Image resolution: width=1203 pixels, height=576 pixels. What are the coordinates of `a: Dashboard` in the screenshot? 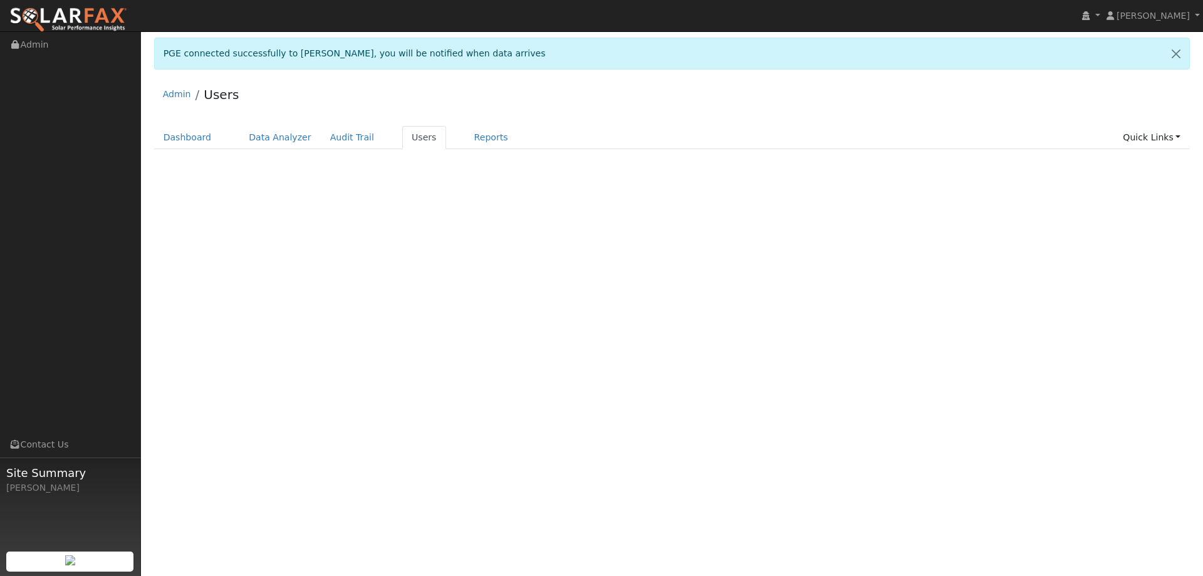 It's located at (187, 137).